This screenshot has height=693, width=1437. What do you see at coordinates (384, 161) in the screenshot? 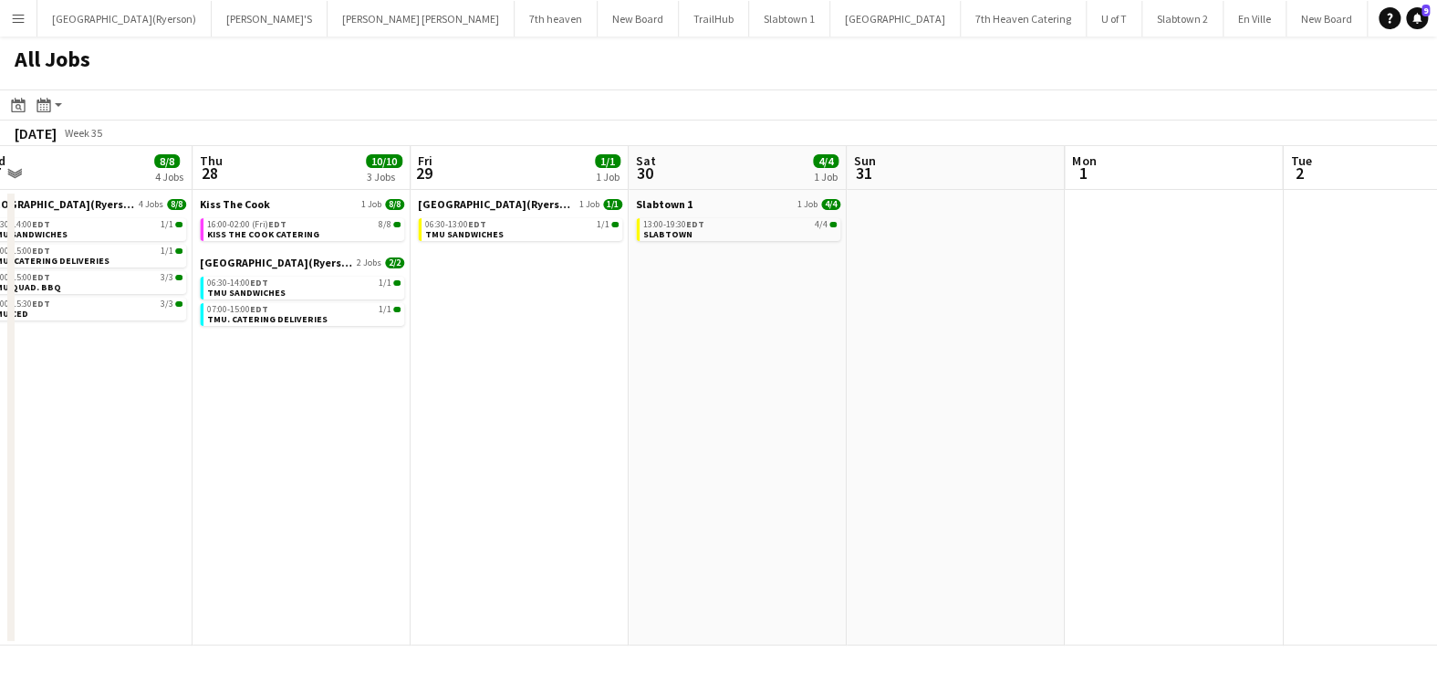
I see `span: 10/10` at bounding box center [384, 161].